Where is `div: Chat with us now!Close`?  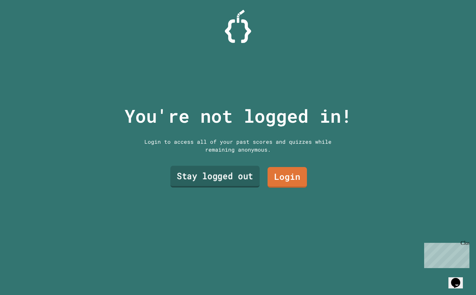 div: Chat with us now!Close is located at coordinates (24, 22).